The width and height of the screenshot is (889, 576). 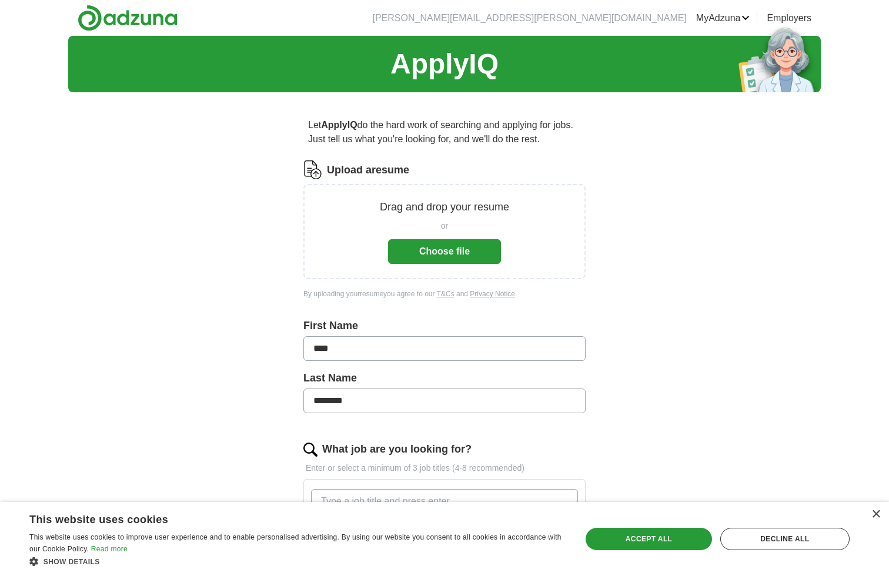 I want to click on div: Show details, so click(x=297, y=561).